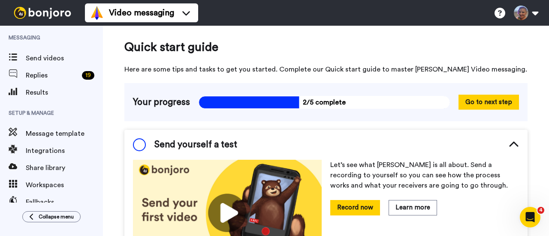 This screenshot has width=549, height=236. Describe the element at coordinates (489, 102) in the screenshot. I see `button: Go to next step` at that location.